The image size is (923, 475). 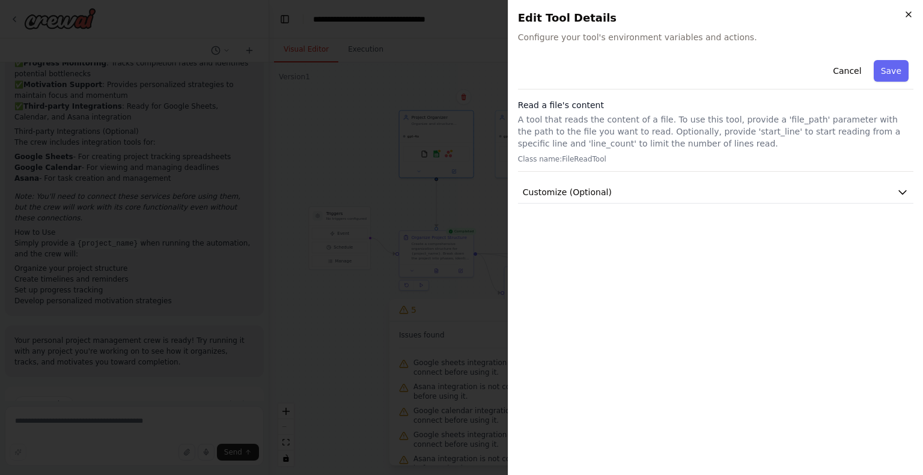 I want to click on button: Cancel, so click(x=847, y=71).